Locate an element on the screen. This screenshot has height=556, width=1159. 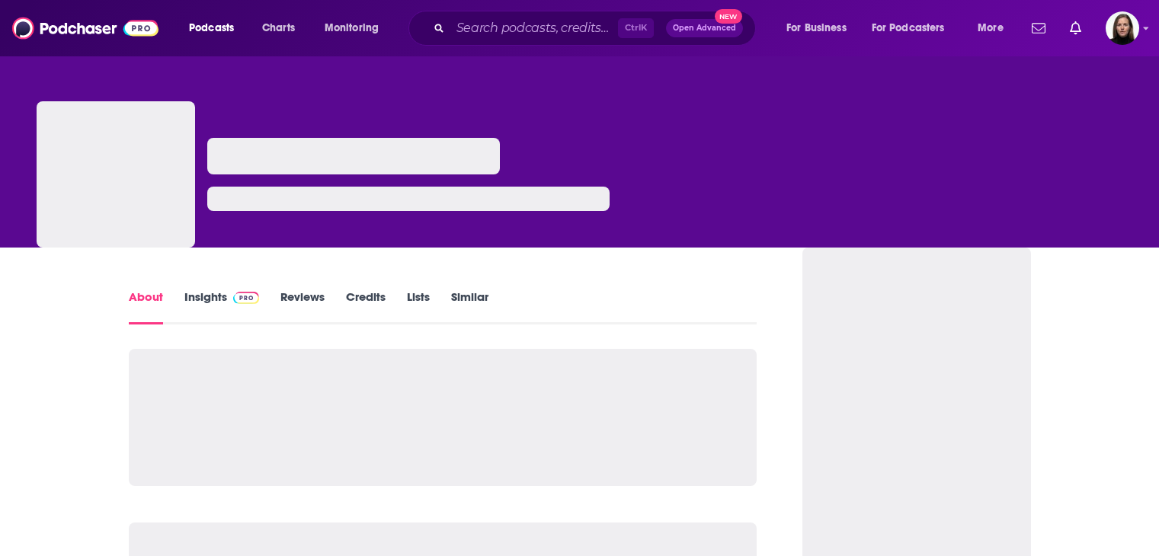
a: About is located at coordinates (146, 307).